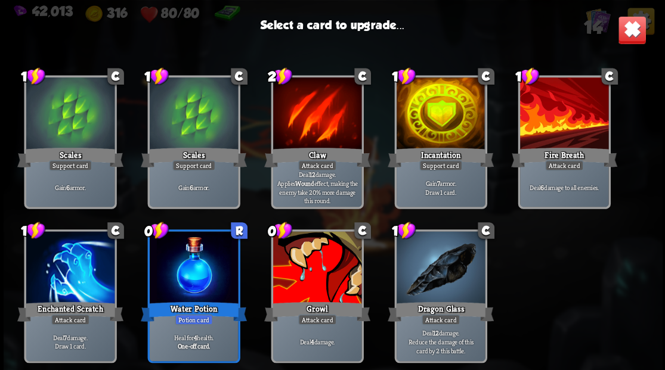  Describe the element at coordinates (70, 312) in the screenshot. I see `div: Enchanted Scratch` at that location.